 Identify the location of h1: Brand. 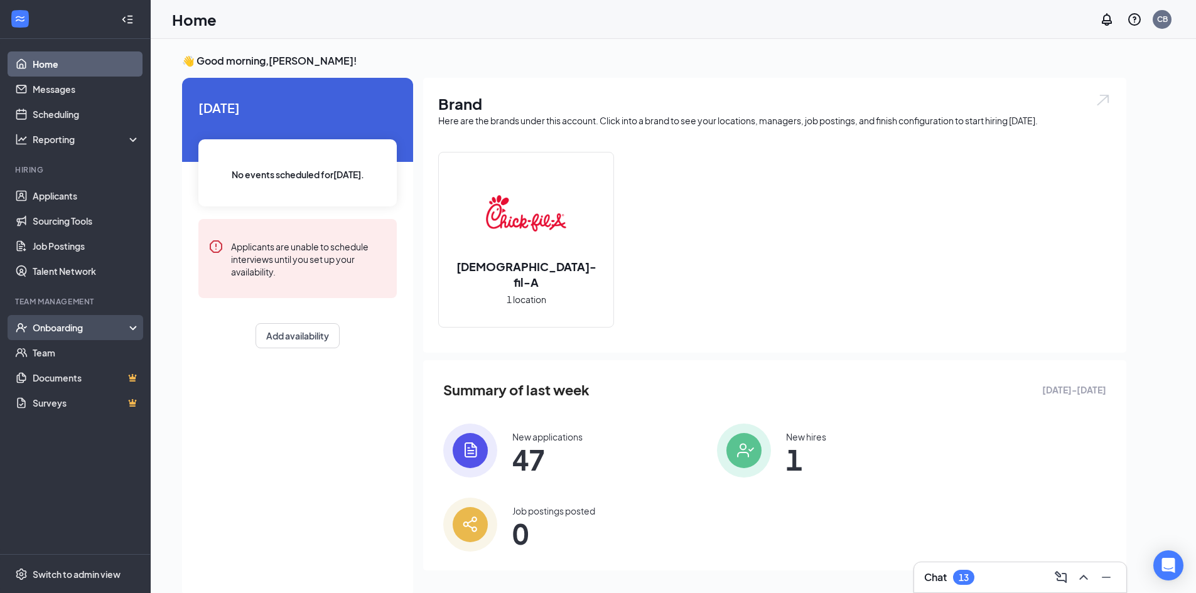
(775, 104).